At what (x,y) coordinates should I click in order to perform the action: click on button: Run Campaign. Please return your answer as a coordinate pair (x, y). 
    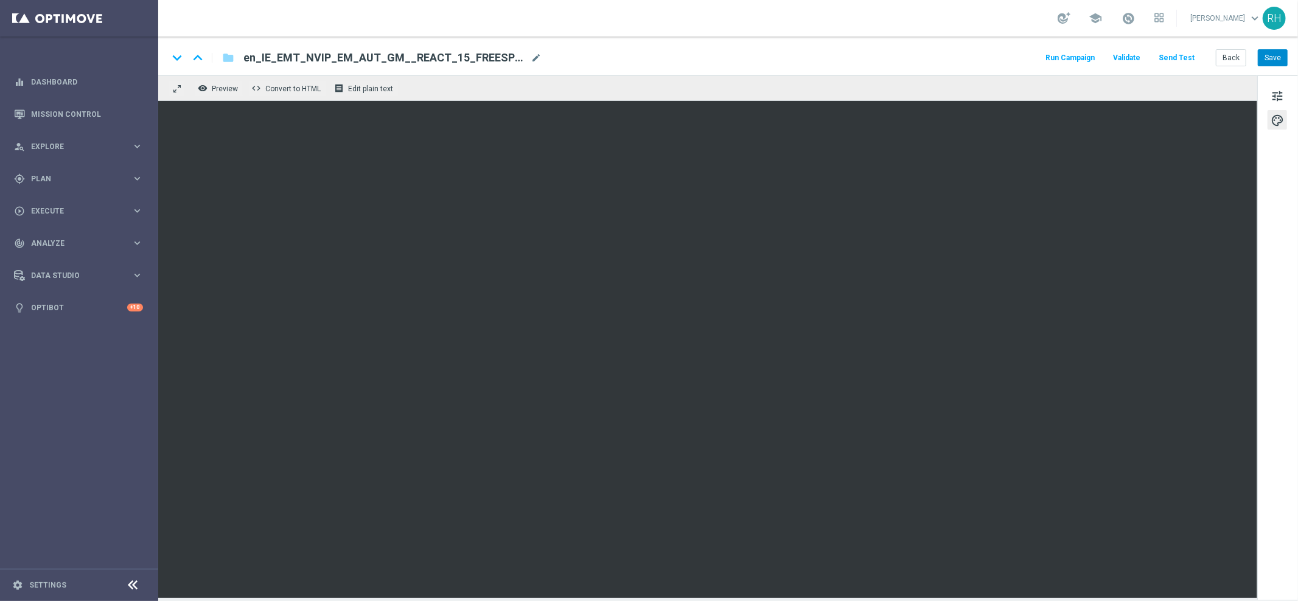
    Looking at the image, I should click on (1070, 58).